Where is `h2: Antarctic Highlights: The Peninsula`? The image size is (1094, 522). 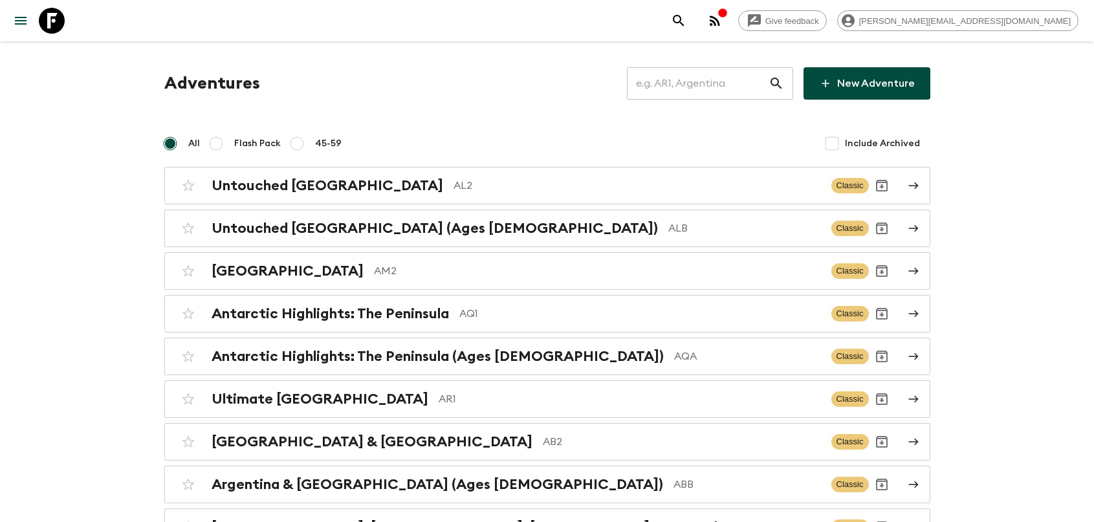
h2: Antarctic Highlights: The Peninsula is located at coordinates (330, 314).